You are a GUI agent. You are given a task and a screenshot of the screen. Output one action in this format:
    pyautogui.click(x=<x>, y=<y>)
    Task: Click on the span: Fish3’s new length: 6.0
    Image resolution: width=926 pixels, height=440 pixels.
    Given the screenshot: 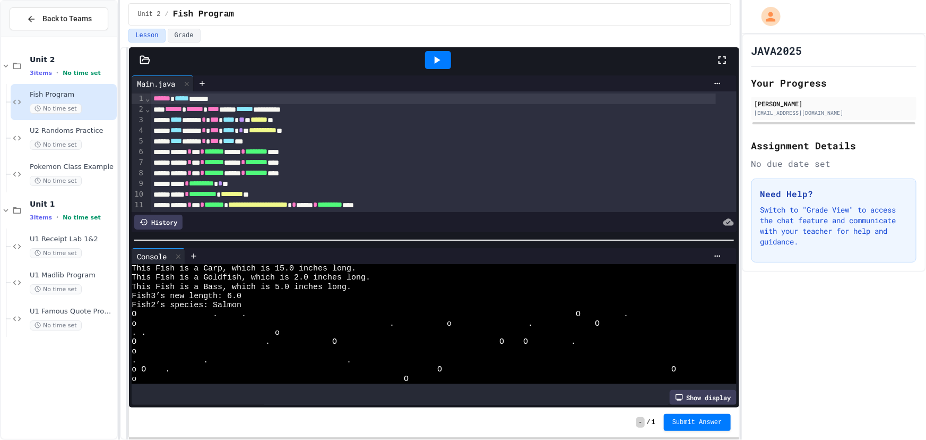 What is the action you would take?
    pyautogui.click(x=186, y=296)
    